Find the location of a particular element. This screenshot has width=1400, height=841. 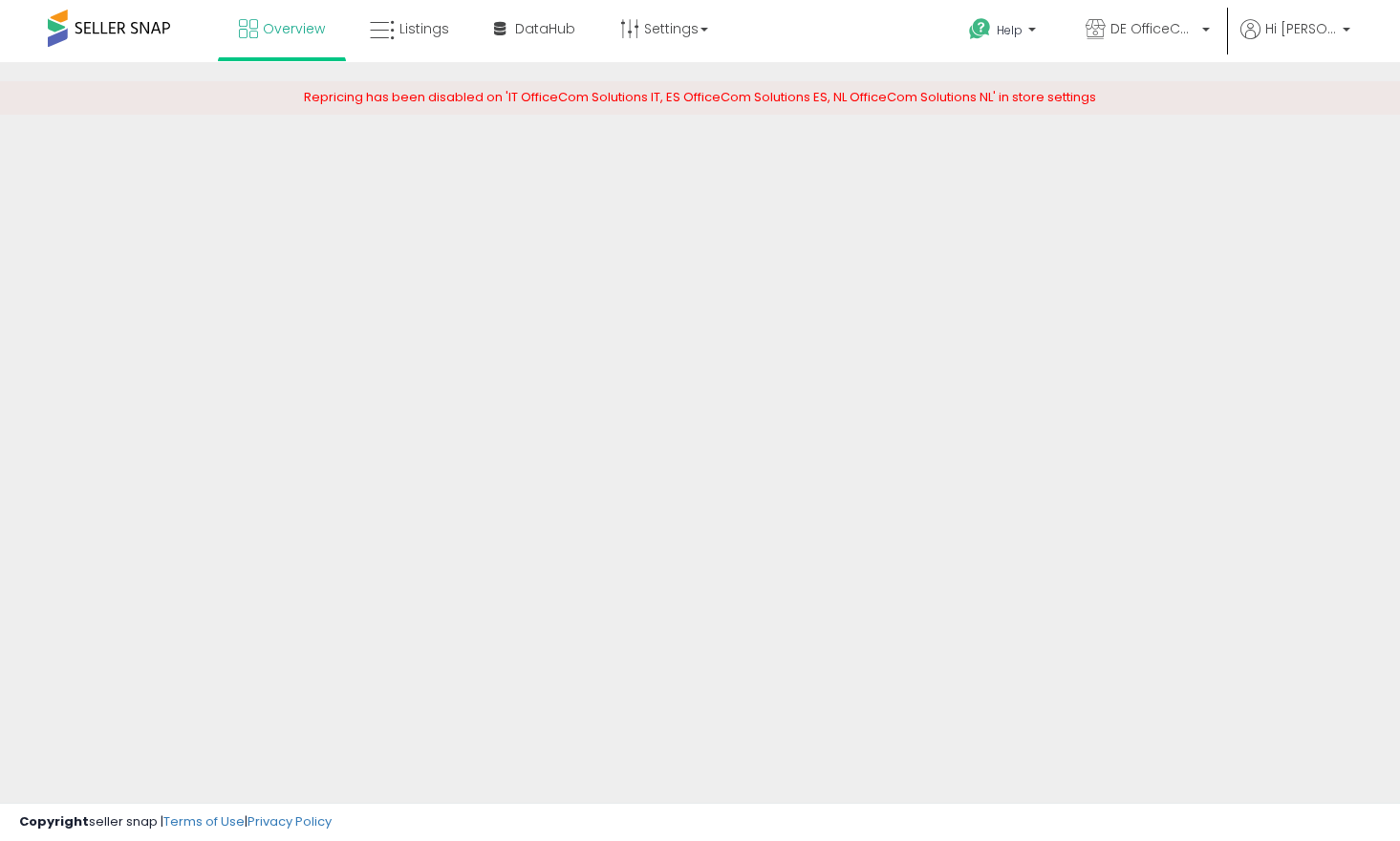

strong: Copyright is located at coordinates (54, 821).